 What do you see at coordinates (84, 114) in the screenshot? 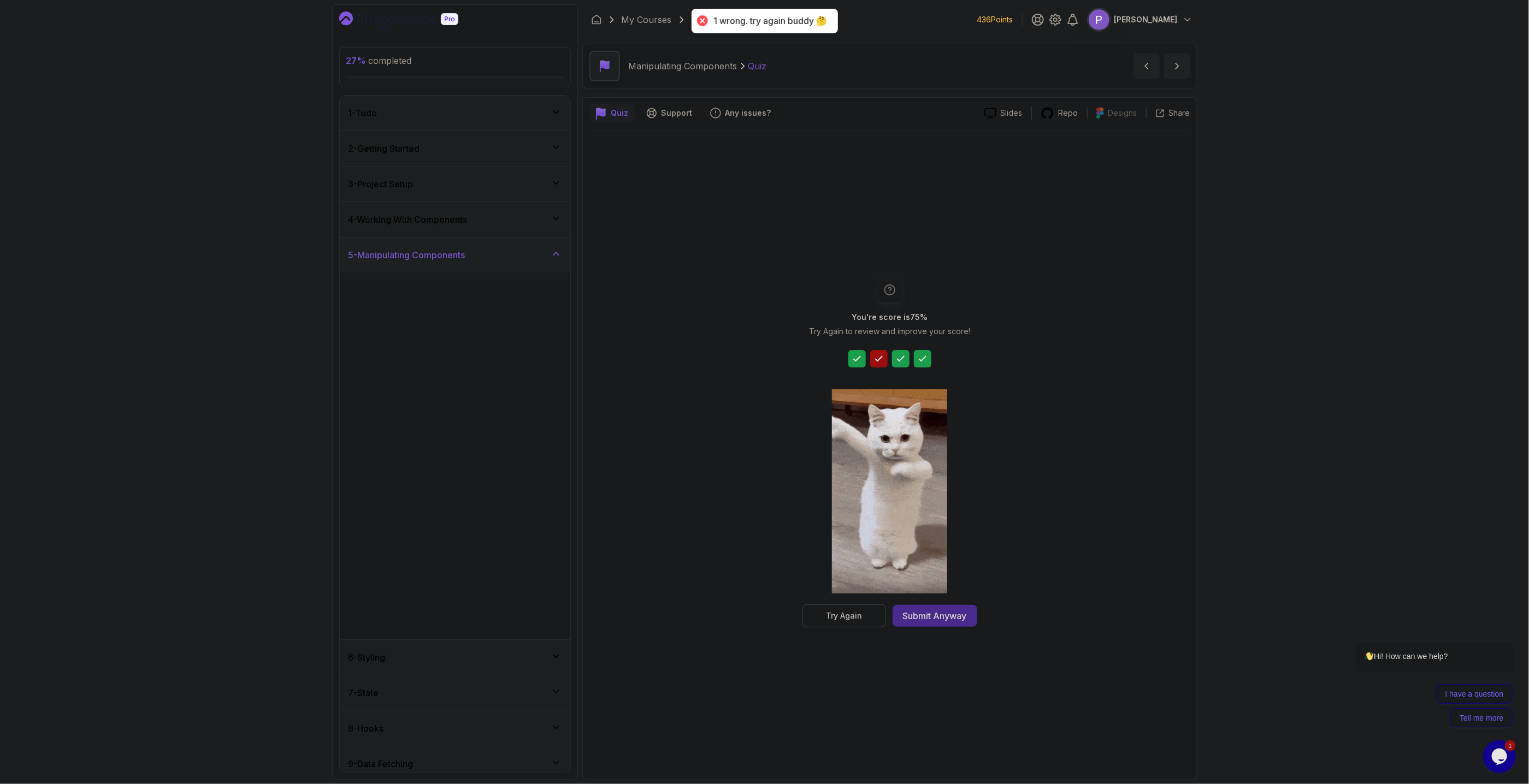
I see `span: Hi! How can we help?` at bounding box center [84, 114].